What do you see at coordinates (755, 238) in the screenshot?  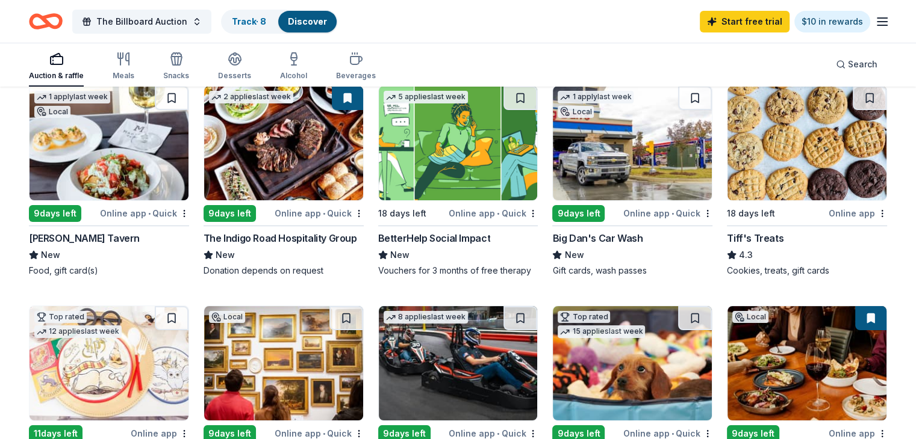 I see `div: Tiff's Treats` at bounding box center [755, 238].